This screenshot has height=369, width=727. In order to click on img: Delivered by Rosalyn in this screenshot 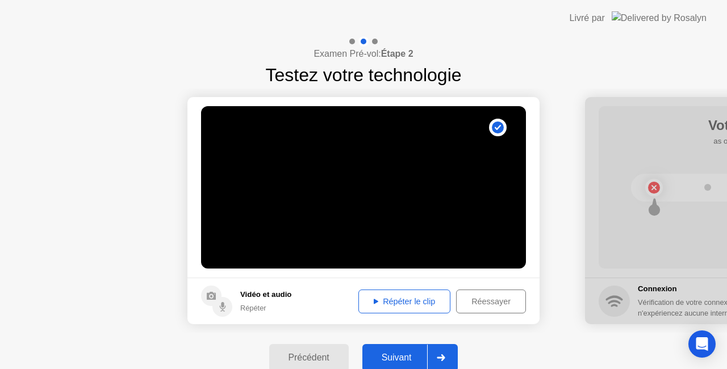, I will do `click(659, 18)`.